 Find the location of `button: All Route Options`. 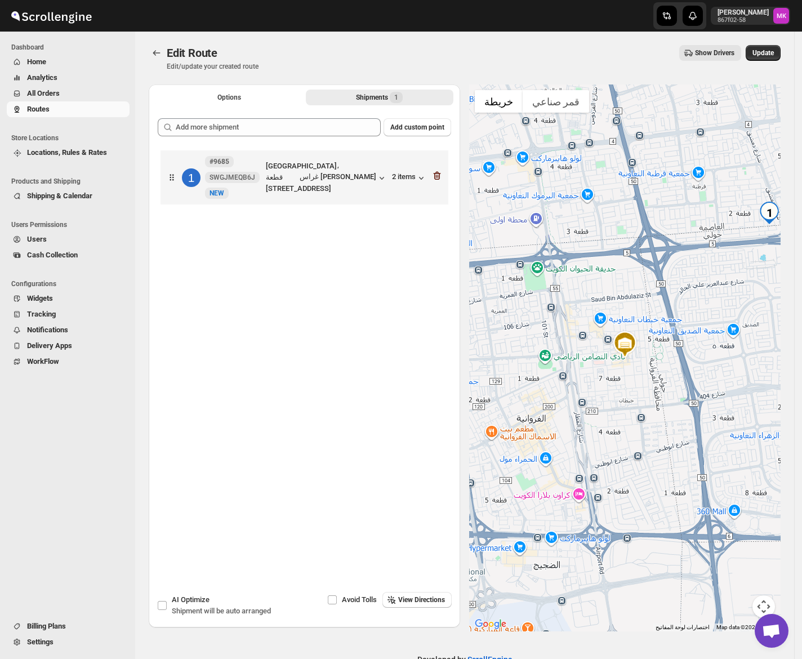

button: All Route Options is located at coordinates (229, 97).